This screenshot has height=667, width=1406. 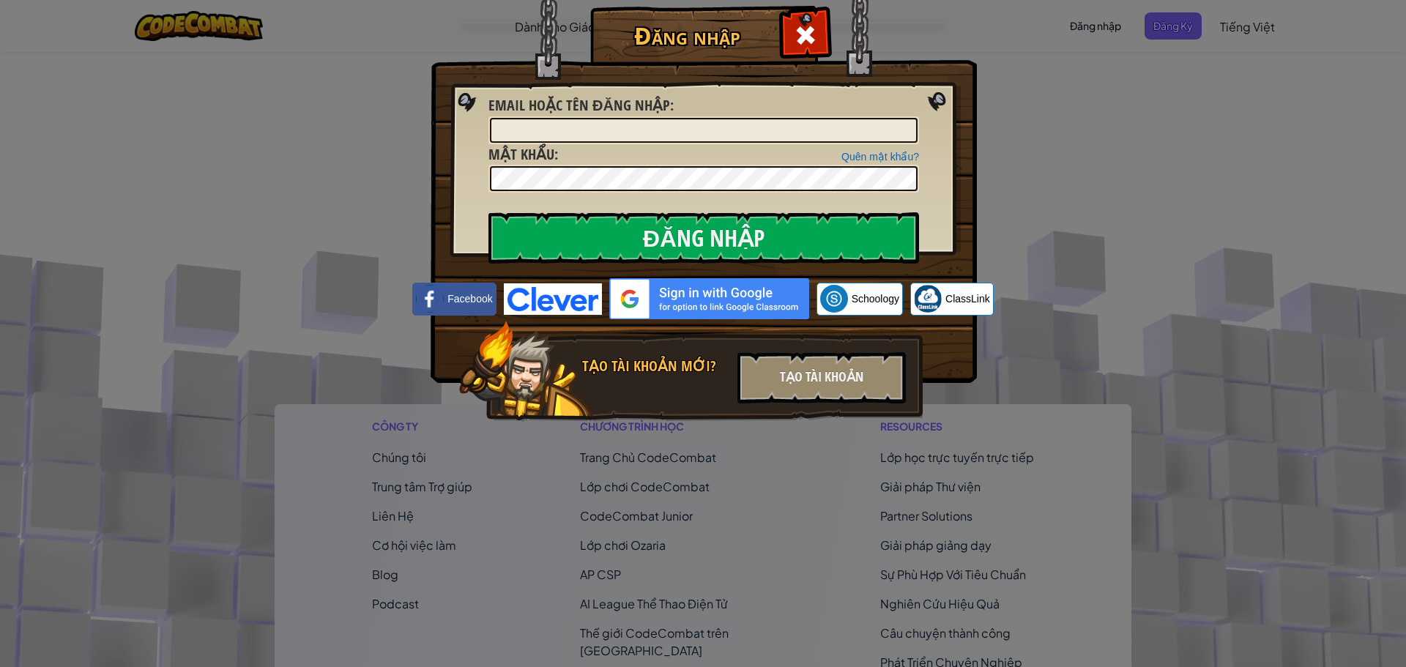 I want to click on span: Email hoặc tên đăng nhập, so click(x=579, y=105).